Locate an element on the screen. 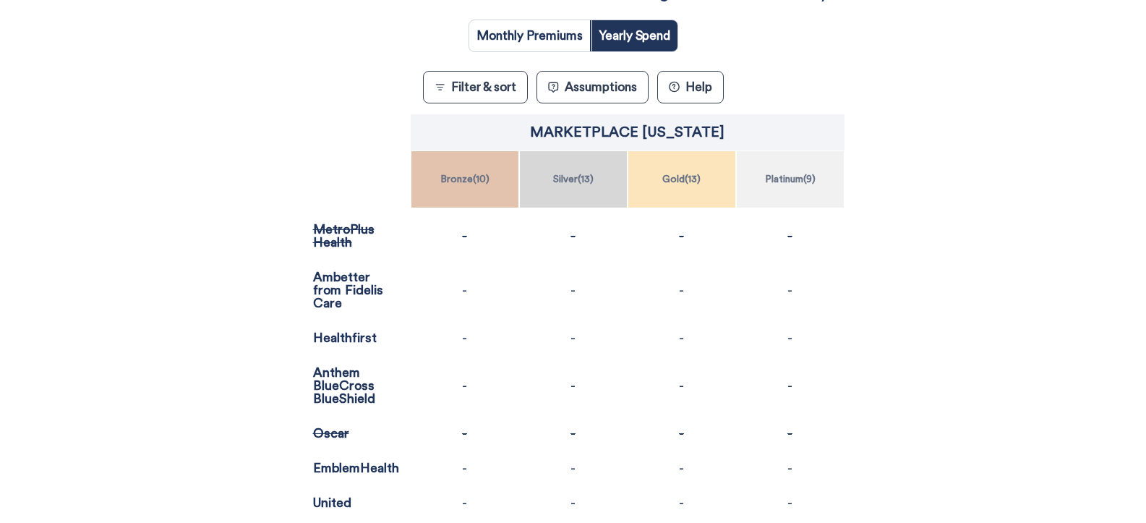 The height and width of the screenshot is (523, 1146). button: ?Help is located at coordinates (691, 87).